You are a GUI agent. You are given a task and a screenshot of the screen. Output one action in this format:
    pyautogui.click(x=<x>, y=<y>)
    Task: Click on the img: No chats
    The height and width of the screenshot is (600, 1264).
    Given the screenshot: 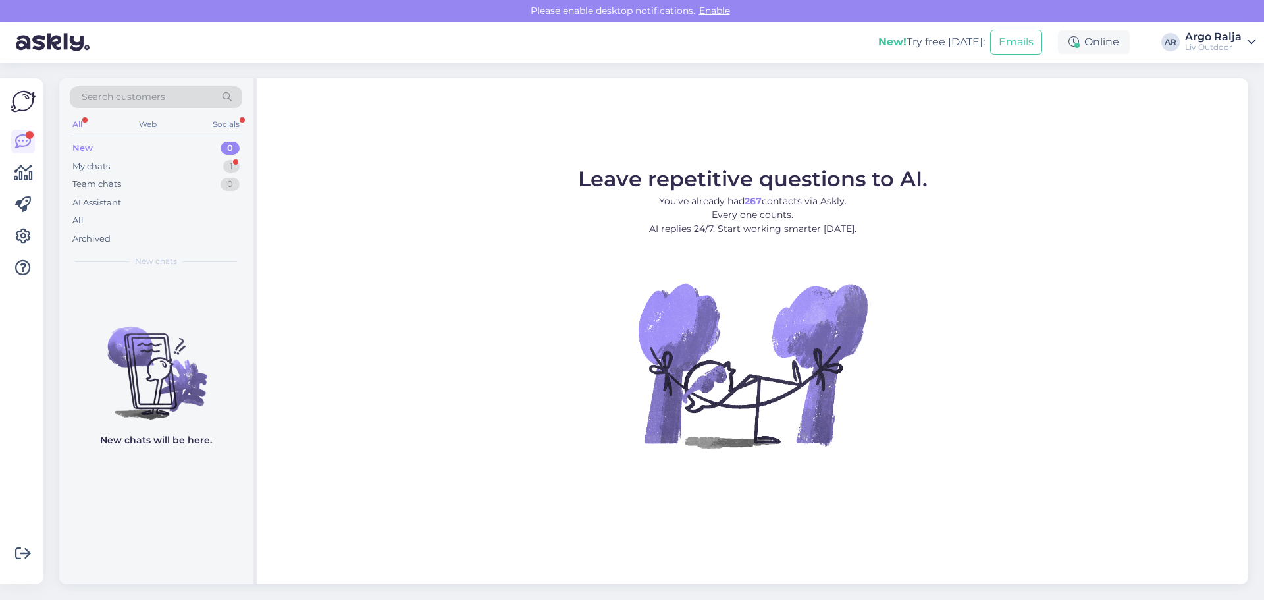 What is the action you would take?
    pyautogui.click(x=156, y=362)
    